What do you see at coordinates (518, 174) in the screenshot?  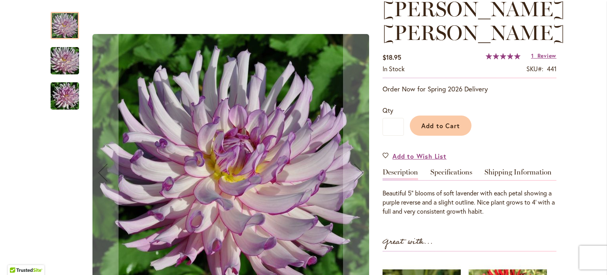 I see `a: Shipping Information` at bounding box center [518, 174].